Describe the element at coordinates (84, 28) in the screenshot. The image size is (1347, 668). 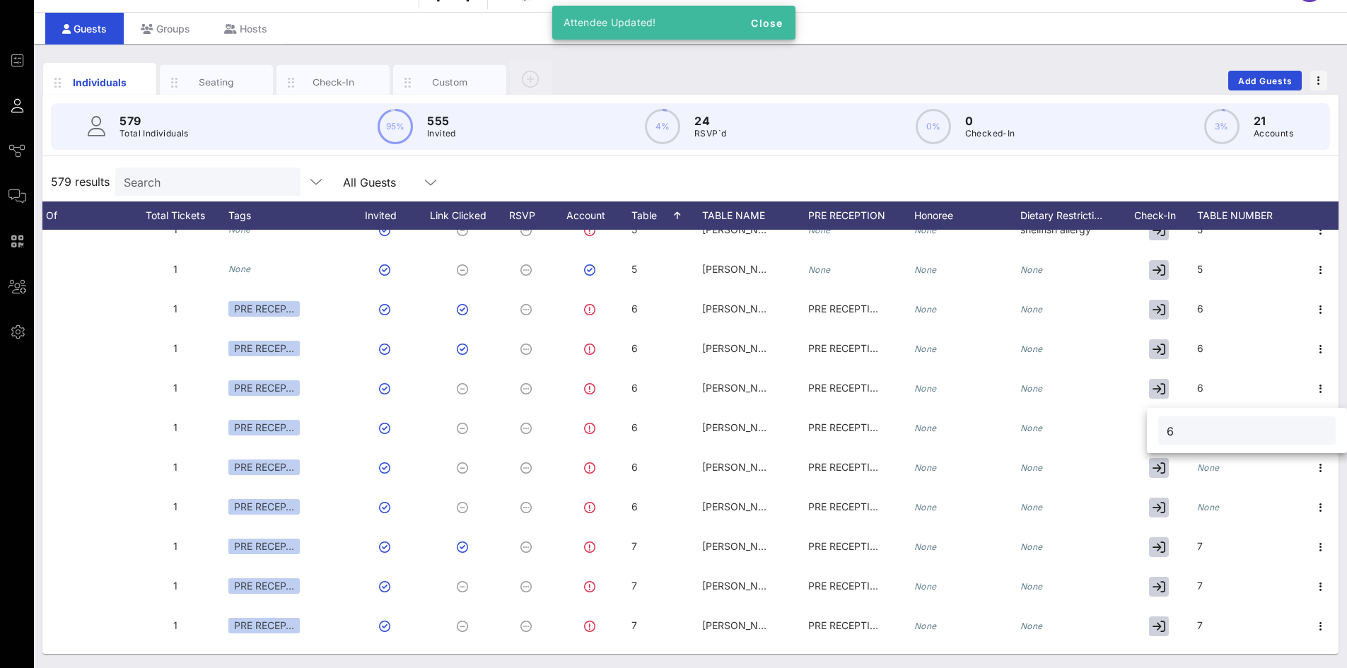
I see `div: Guests` at that location.